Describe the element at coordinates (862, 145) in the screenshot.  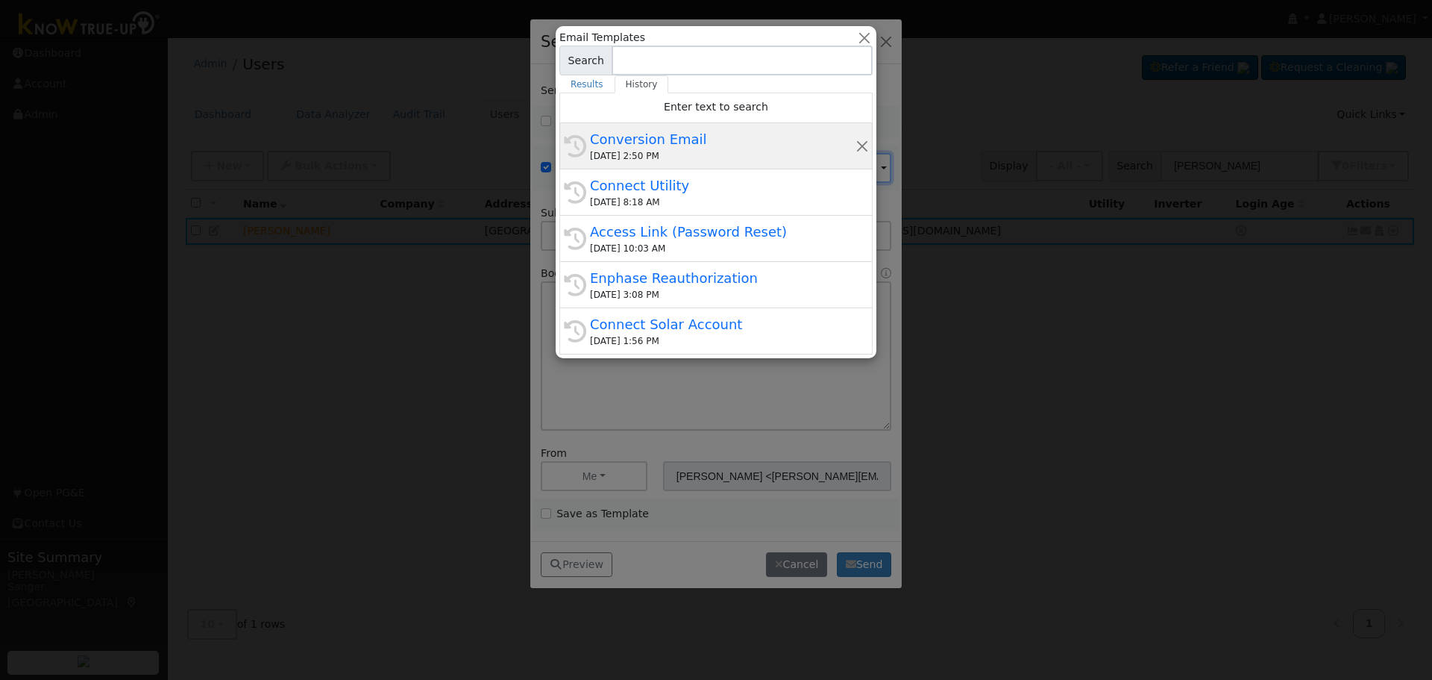
I see `button: Remove this history` at that location.